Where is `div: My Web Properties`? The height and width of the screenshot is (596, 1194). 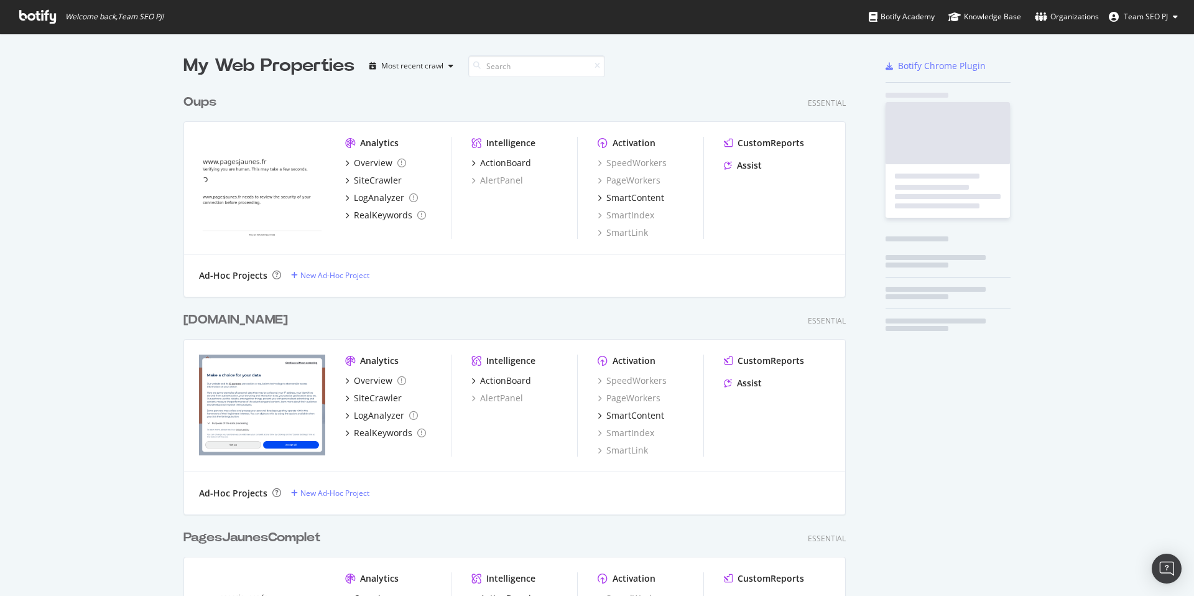 div: My Web Properties is located at coordinates (269, 66).